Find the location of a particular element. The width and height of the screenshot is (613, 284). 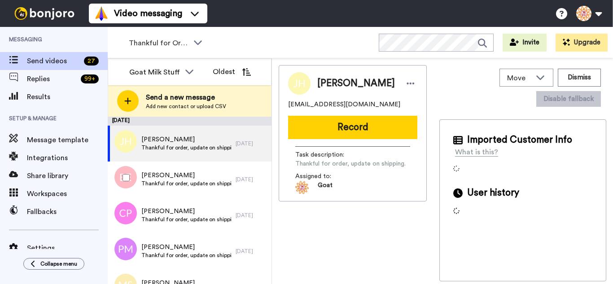

button: Record is located at coordinates (353, 127).